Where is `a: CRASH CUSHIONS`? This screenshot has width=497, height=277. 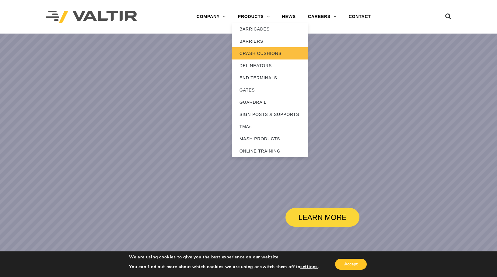 a: CRASH CUSHIONS is located at coordinates (270, 53).